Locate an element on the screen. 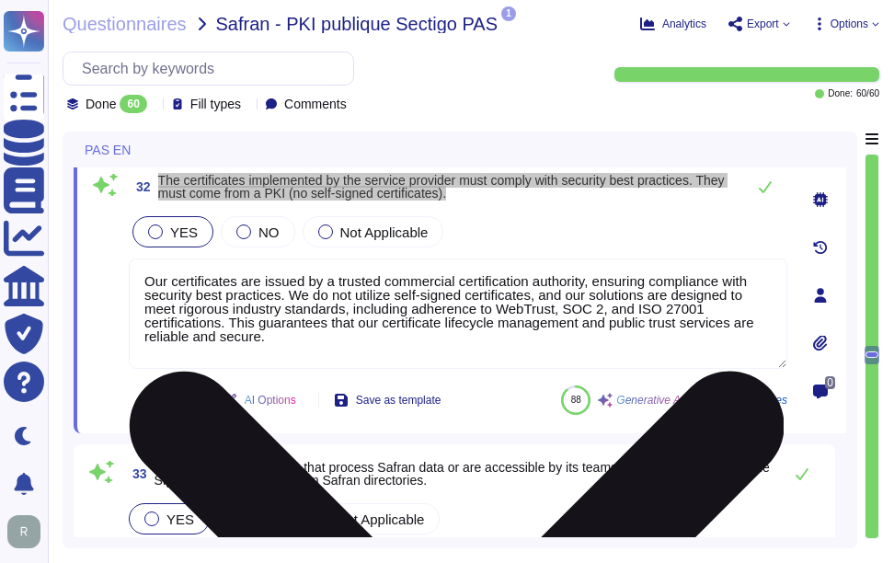  img: user is located at coordinates (24, 532).